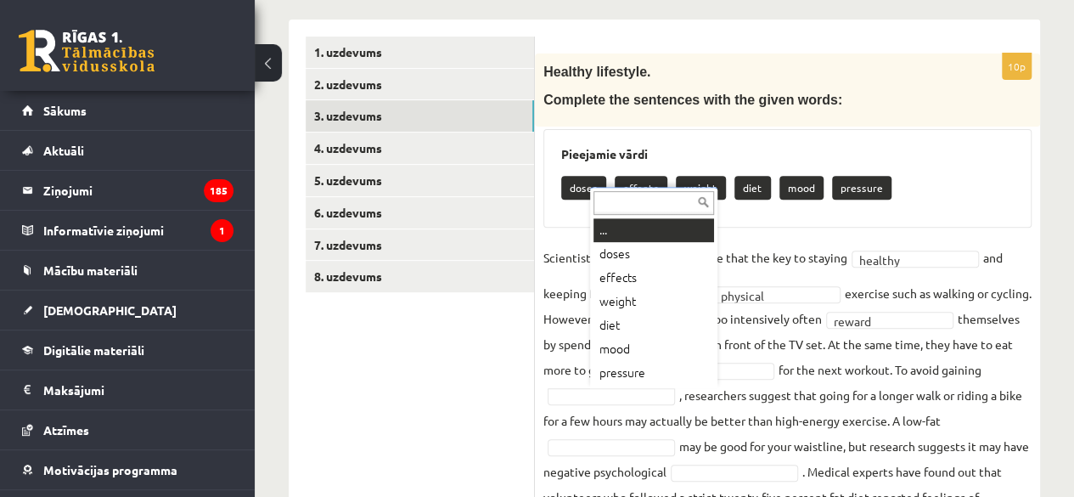 The width and height of the screenshot is (1074, 497). I want to click on div: diet, so click(654, 325).